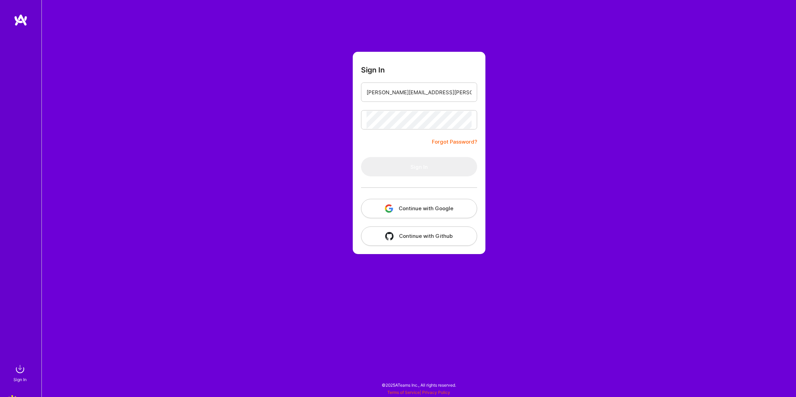 The width and height of the screenshot is (796, 397). I want to click on img: logo, so click(21, 20).